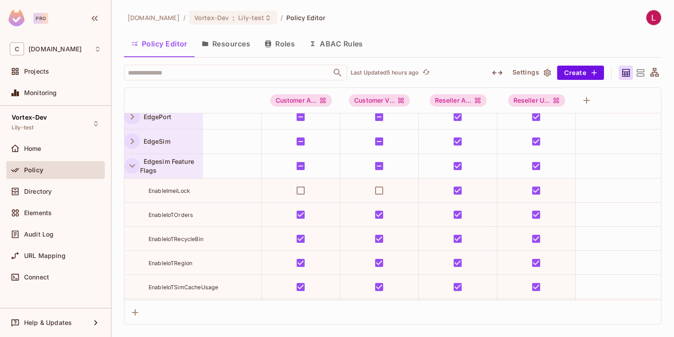  I want to click on span: EdgeSim, so click(155, 141).